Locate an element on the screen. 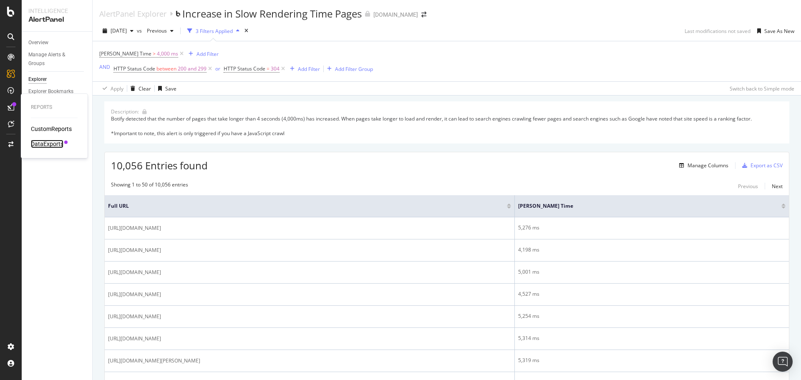  div: Save As New is located at coordinates (779, 31).